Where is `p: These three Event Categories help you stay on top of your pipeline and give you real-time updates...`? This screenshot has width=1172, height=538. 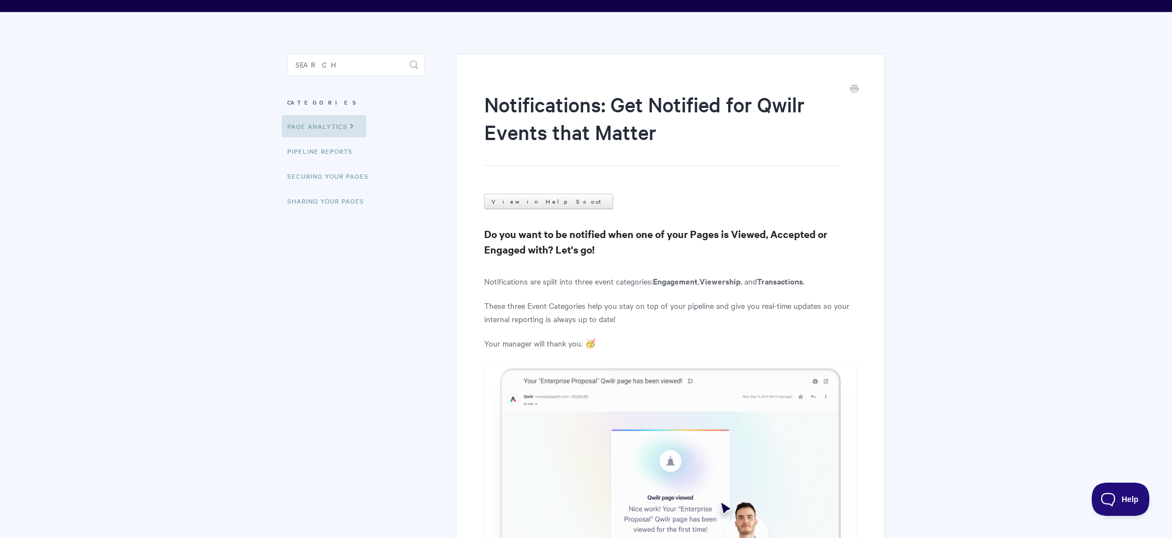 p: These three Event Categories help you stay on top of your pipeline and give you real-time updates... is located at coordinates (670, 312).